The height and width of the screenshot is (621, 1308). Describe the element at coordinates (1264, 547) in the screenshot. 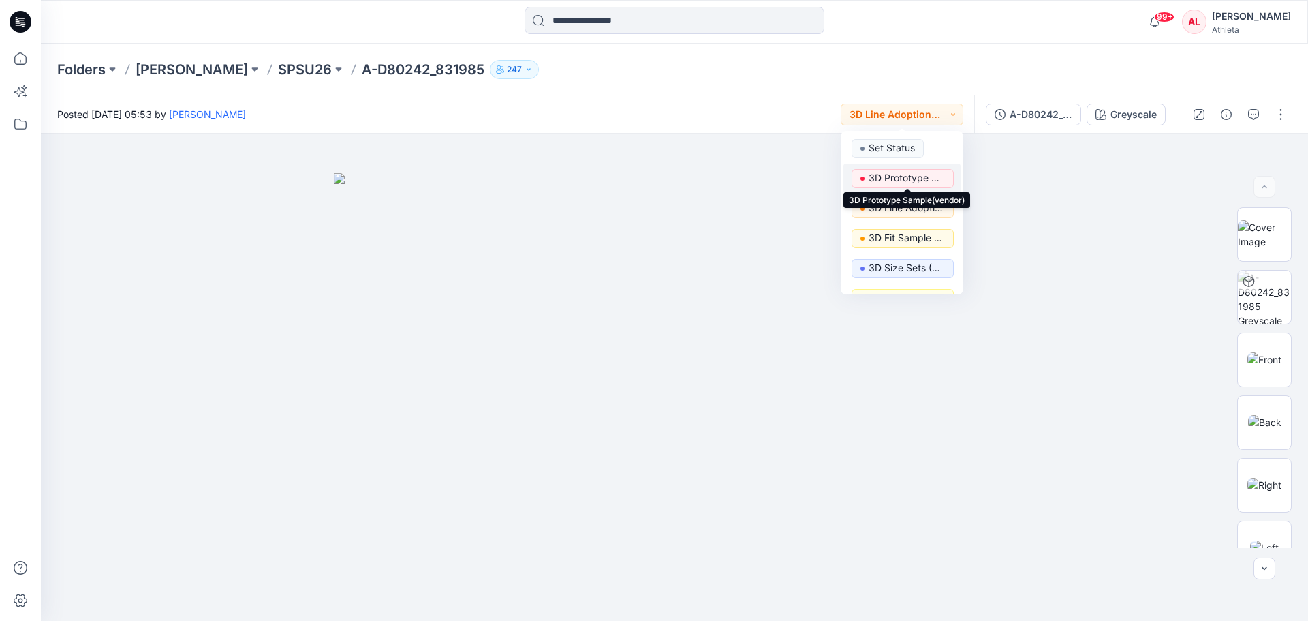

I see `img: Left` at that location.